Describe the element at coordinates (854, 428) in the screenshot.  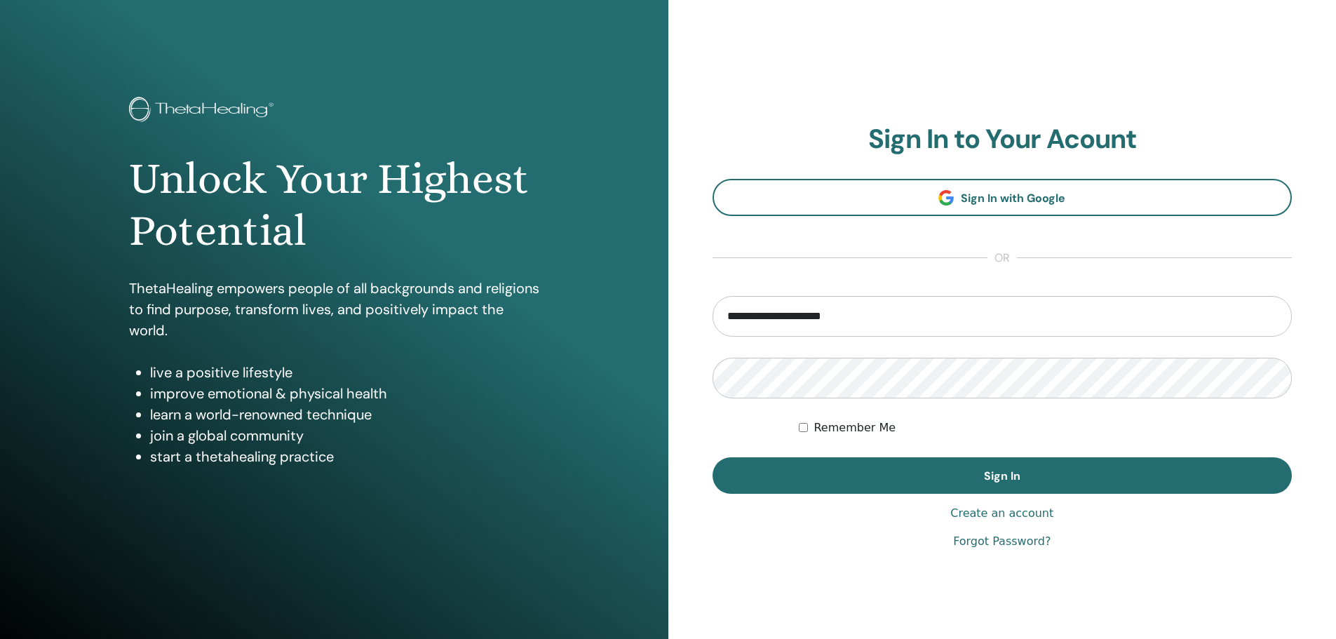
I see `label: Remember Me` at that location.